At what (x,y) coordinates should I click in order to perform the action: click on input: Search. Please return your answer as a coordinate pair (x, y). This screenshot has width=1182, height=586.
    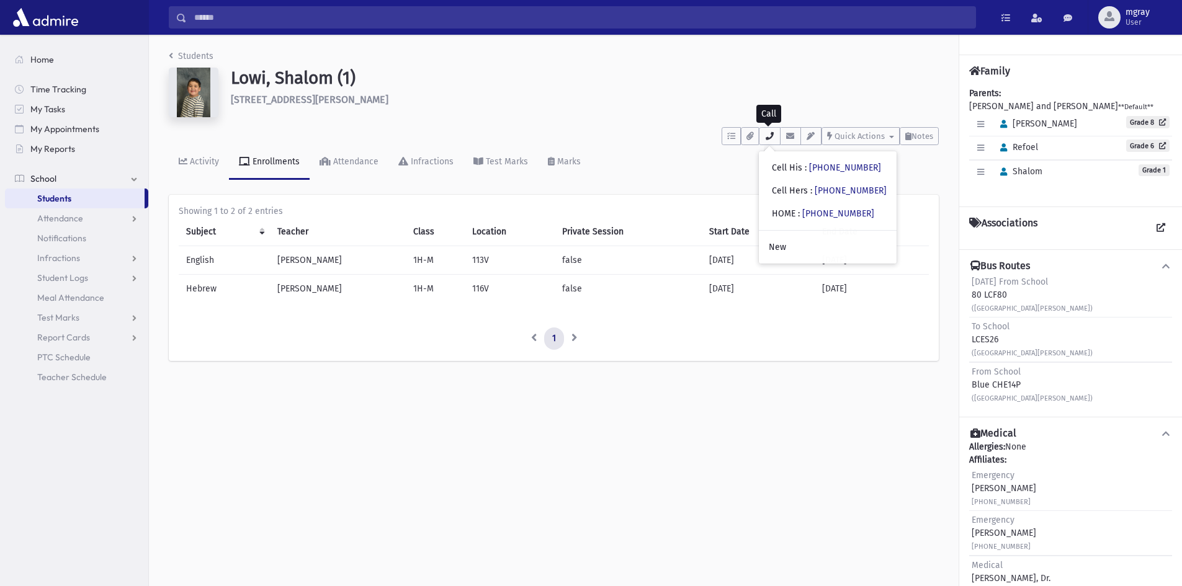
    Looking at the image, I should click on (581, 17).